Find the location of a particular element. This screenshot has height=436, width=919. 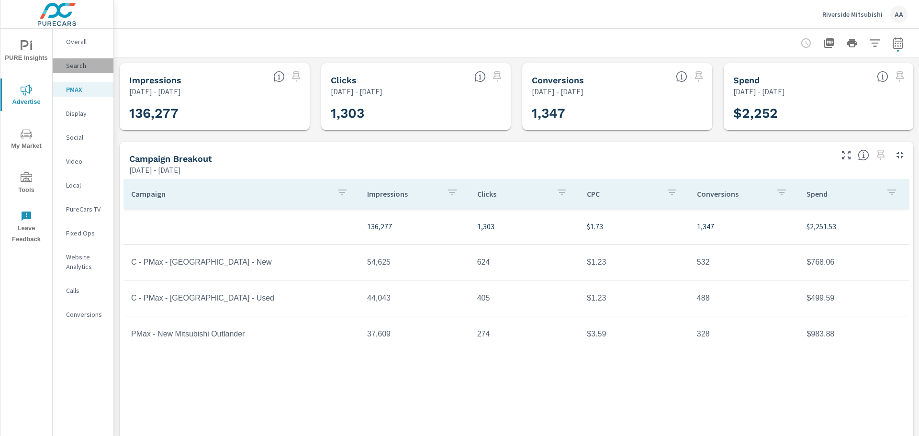

h3: 136,277 is located at coordinates (215, 114).